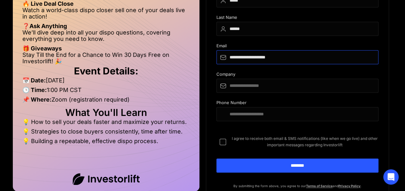  What do you see at coordinates (349, 186) in the screenshot?
I see `a: Privacy Policy` at bounding box center [349, 186].